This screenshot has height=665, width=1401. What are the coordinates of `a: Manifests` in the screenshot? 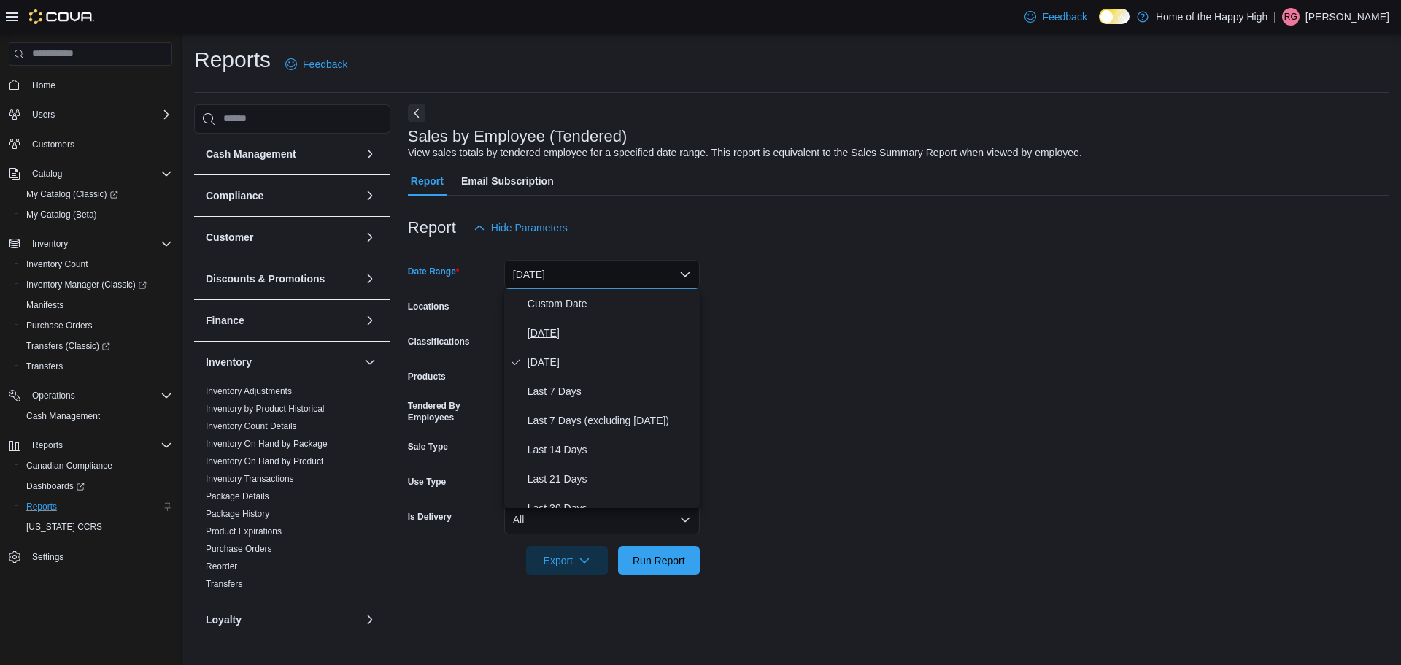 It's located at (45, 305).